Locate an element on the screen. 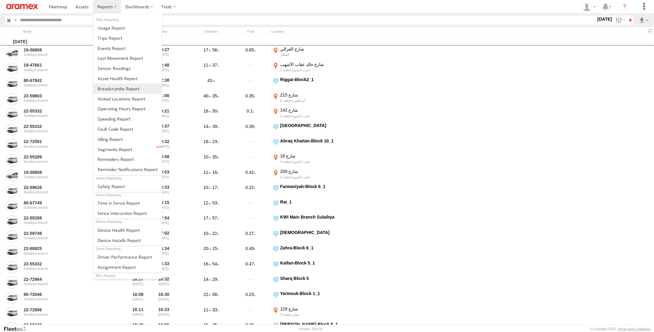 The width and height of the screenshot is (654, 332). a: Assignment Report is located at coordinates (127, 267).